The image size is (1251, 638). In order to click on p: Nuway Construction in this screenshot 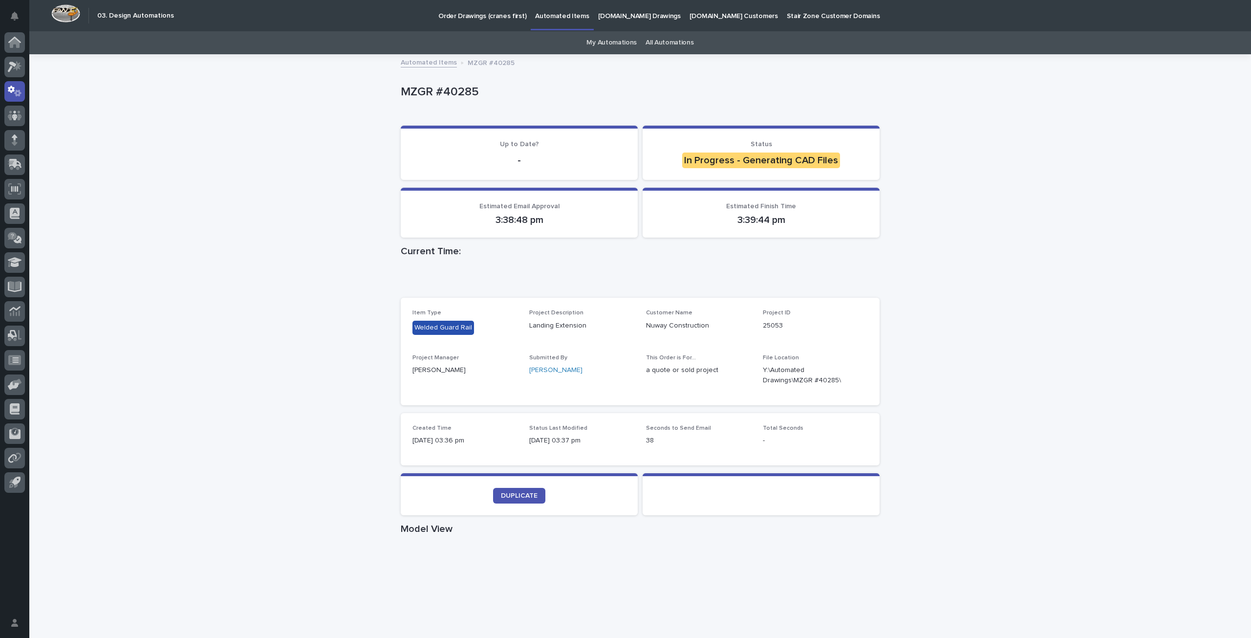, I will do `click(698, 325)`.